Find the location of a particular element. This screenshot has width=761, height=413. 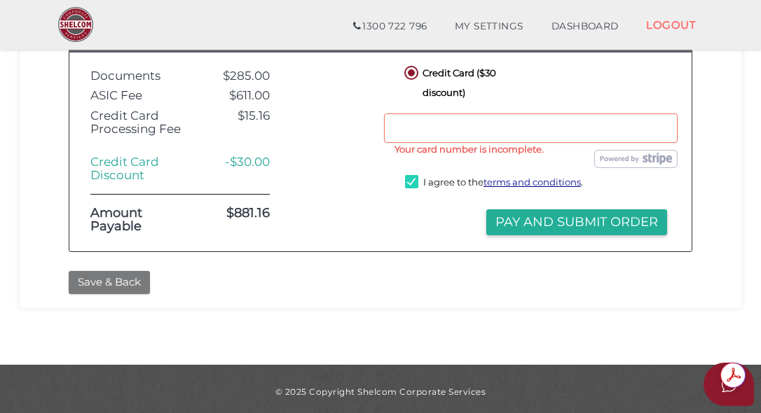

a: DASHBOARD is located at coordinates (585, 27).